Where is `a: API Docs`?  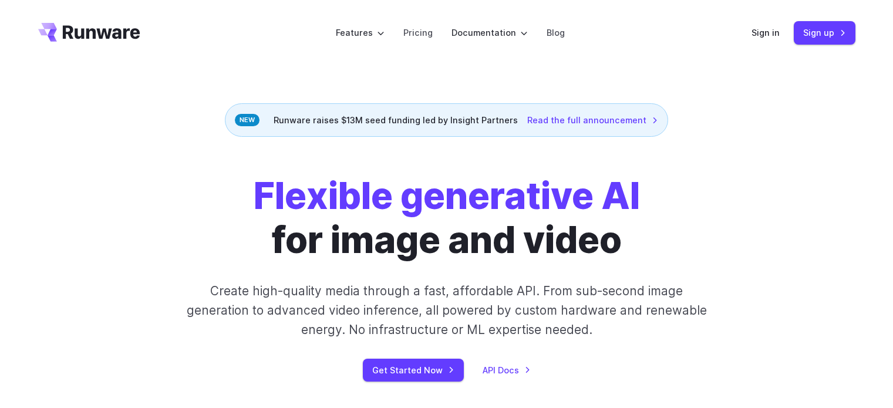 a: API Docs is located at coordinates (507, 370).